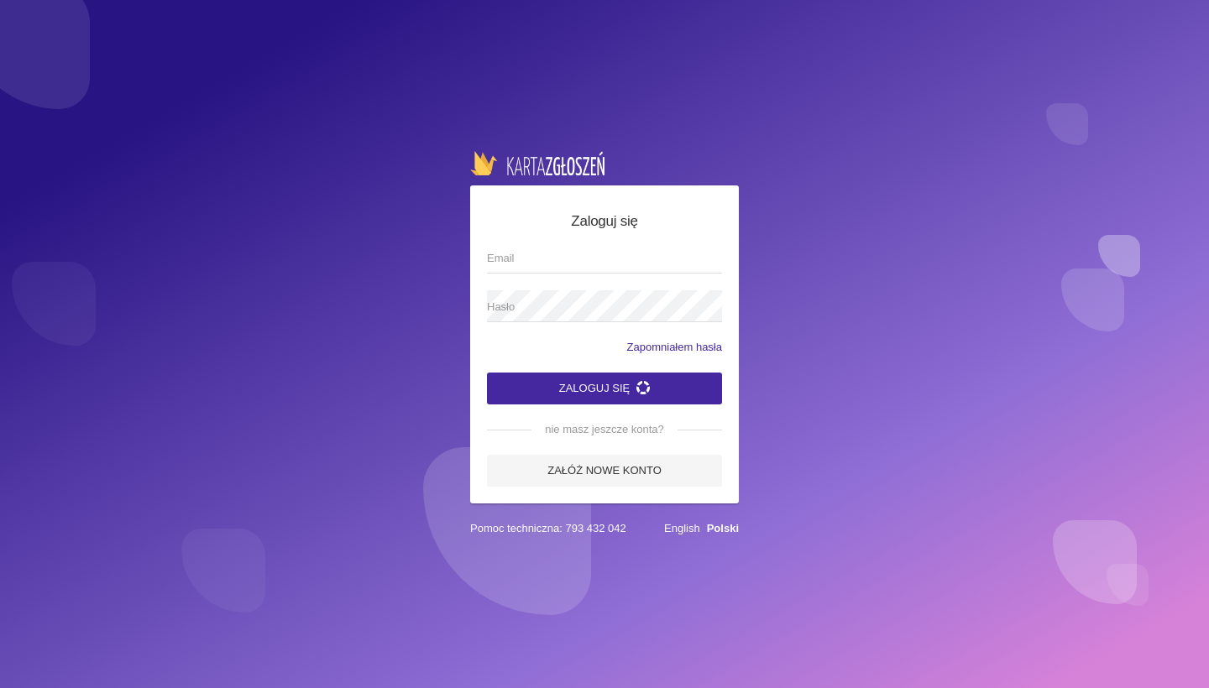 This screenshot has height=688, width=1209. Describe the element at coordinates (682, 528) in the screenshot. I see `a: English` at that location.